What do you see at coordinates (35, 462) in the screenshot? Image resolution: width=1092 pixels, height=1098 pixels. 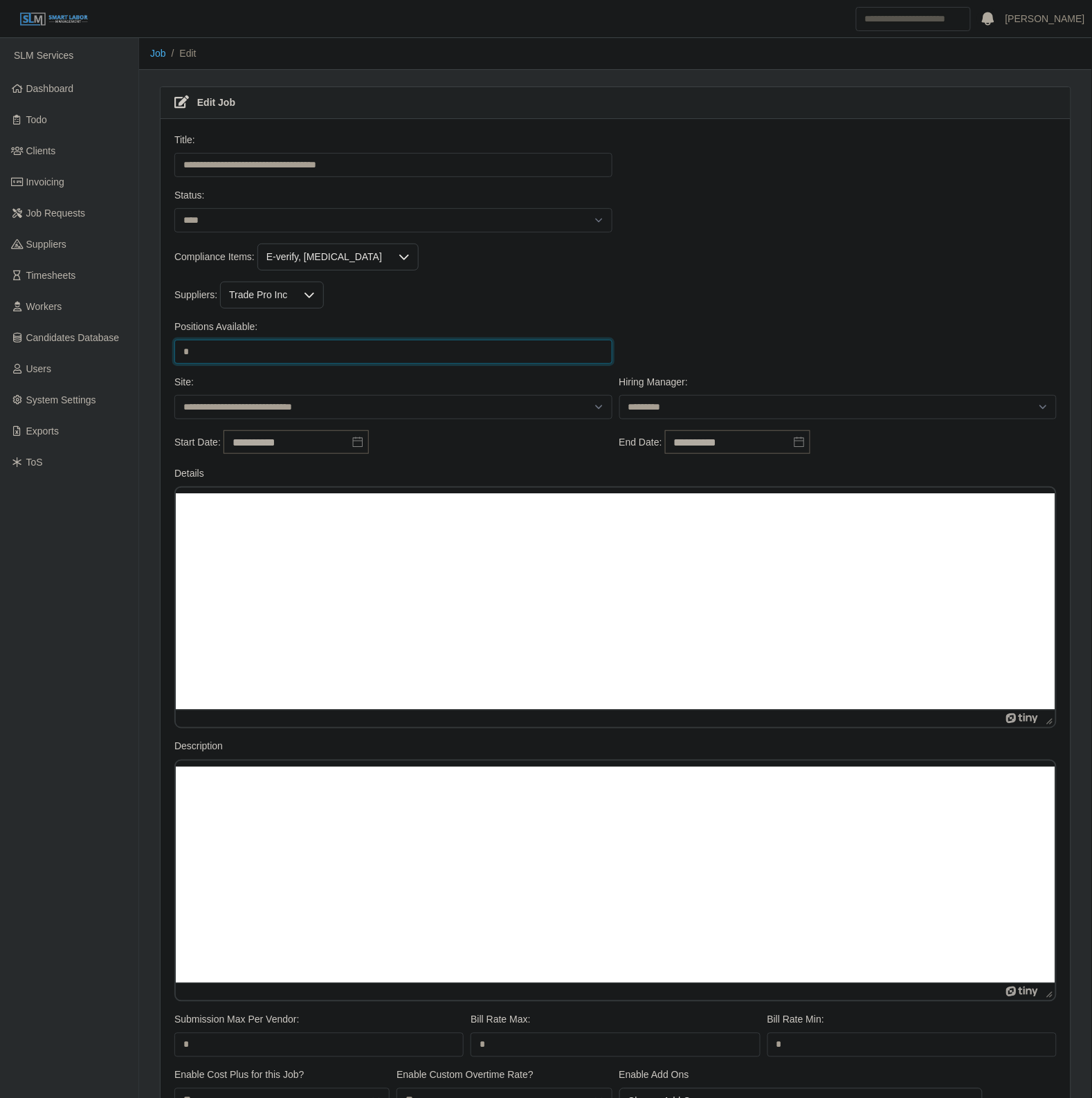 I see `span: ToS` at bounding box center [35, 462].